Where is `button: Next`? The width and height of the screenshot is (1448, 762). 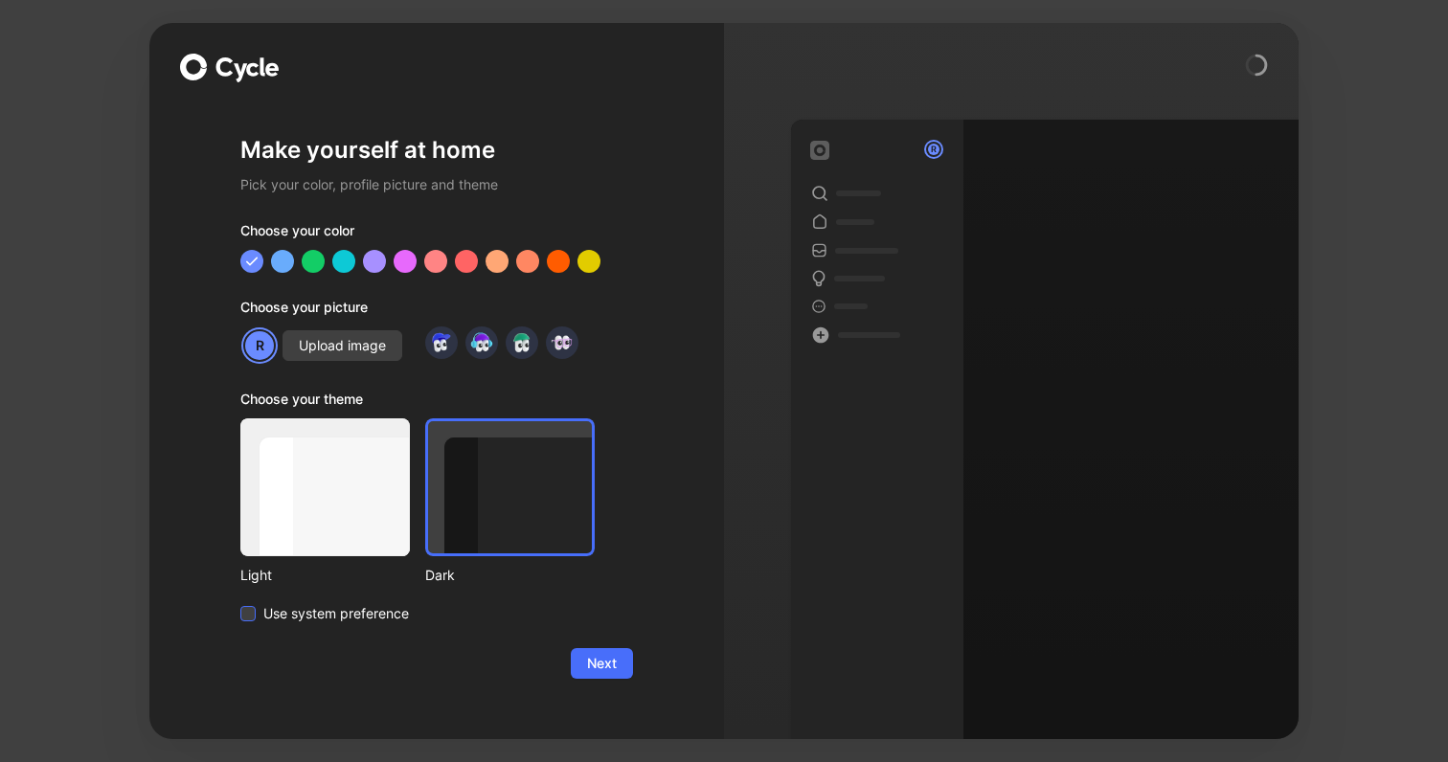 button: Next is located at coordinates (601, 664).